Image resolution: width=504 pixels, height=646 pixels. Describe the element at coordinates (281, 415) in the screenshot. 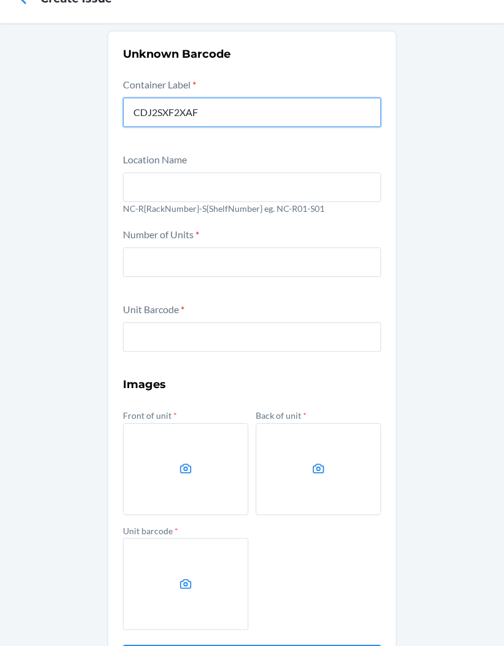

I see `label: Back of unit` at that location.